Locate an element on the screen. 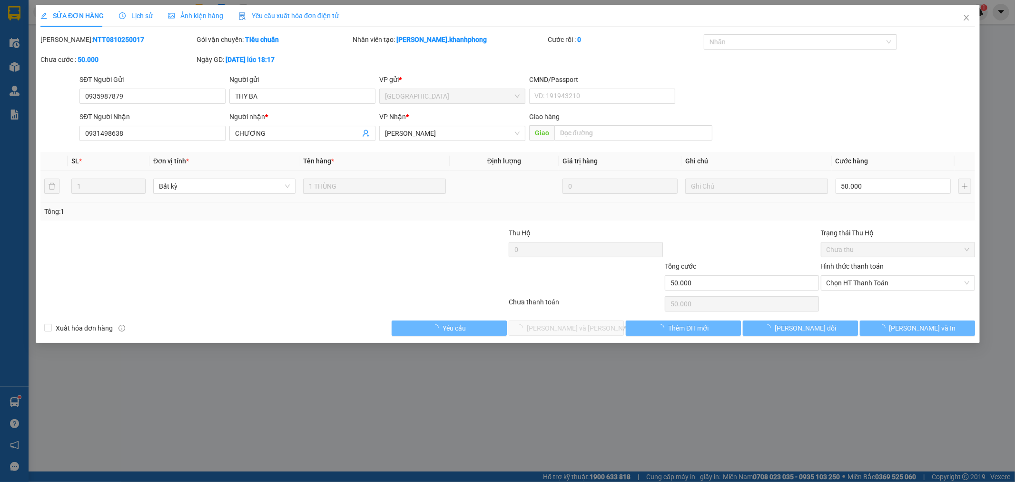 The width and height of the screenshot is (1015, 482). span: Định lượng is located at coordinates (504, 161).